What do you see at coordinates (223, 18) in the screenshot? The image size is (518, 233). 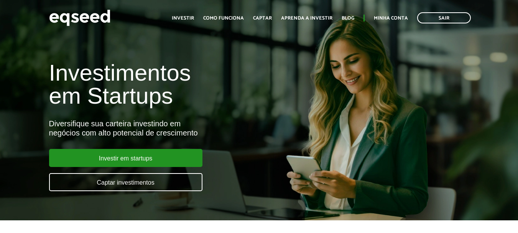 I see `a: Como funciona` at bounding box center [223, 18].